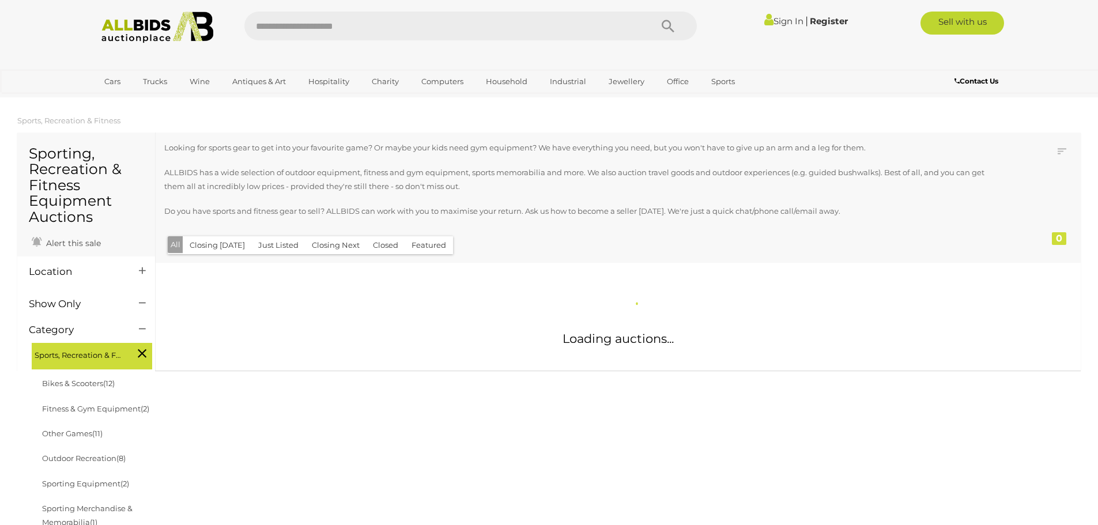 The width and height of the screenshot is (1098, 525). I want to click on a: Cars, so click(112, 81).